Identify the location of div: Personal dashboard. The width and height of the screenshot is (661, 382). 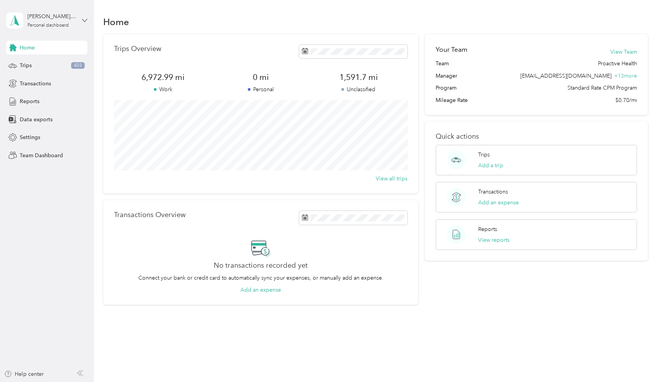
(48, 26).